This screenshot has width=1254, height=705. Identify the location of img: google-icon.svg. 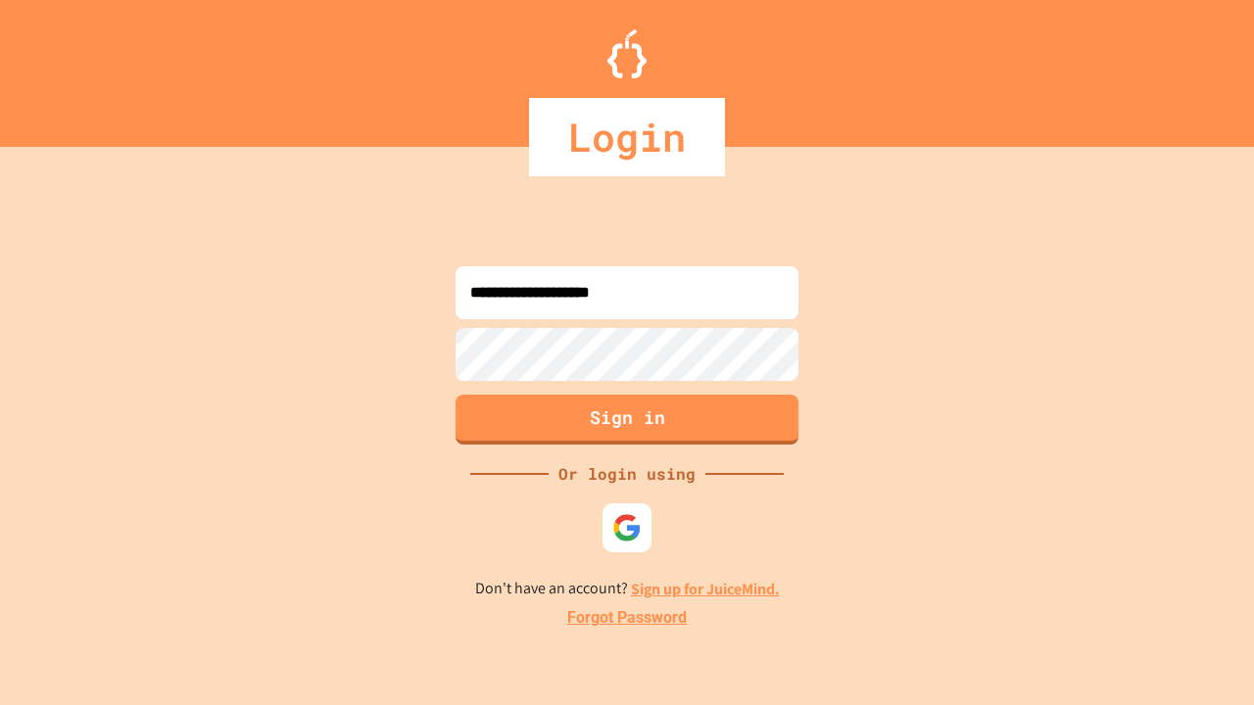
(627, 528).